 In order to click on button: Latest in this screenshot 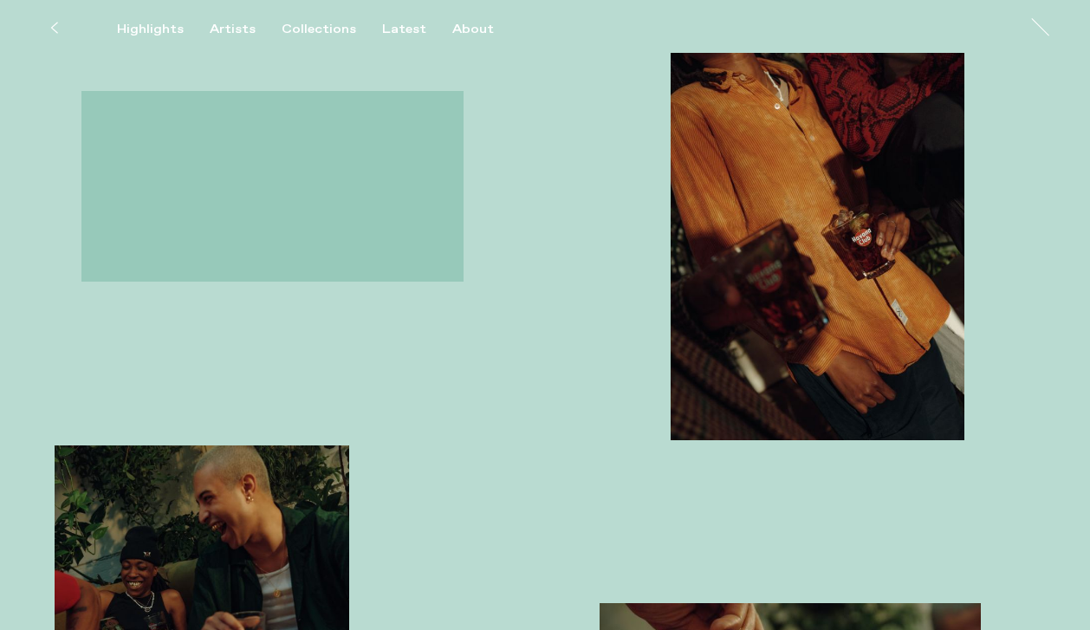, I will do `click(417, 29)`.